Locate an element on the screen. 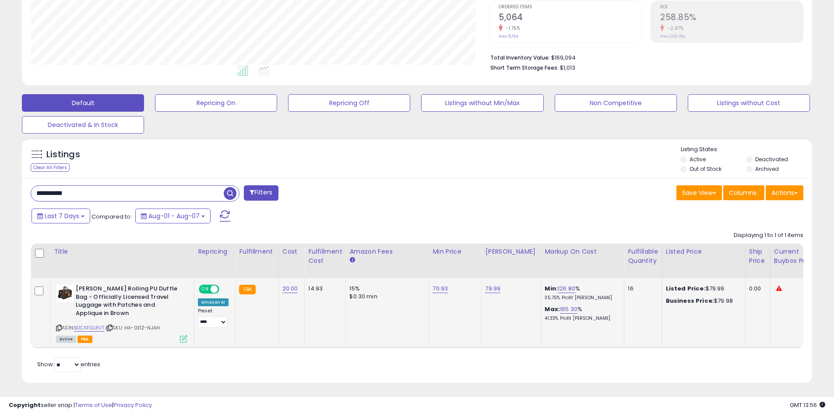  div: 14.93 is located at coordinates (323, 288).